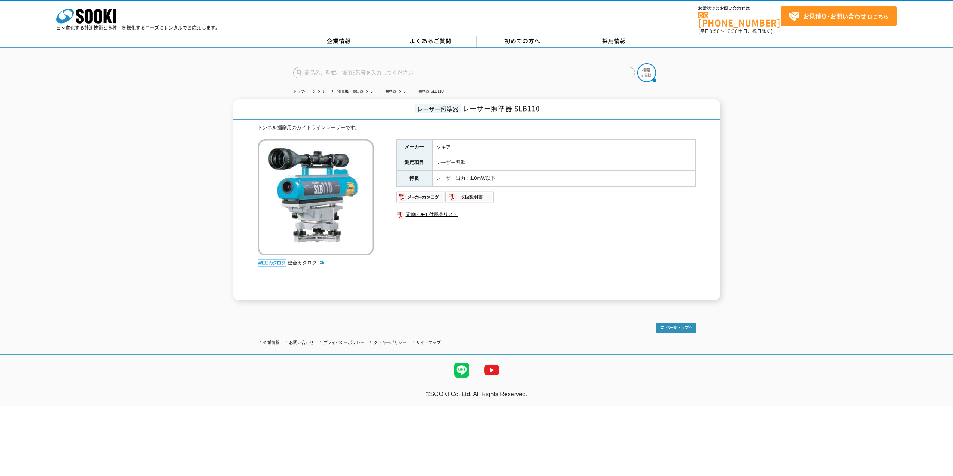 The height and width of the screenshot is (476, 953). I want to click on strong: お見積り･お問い合わせ, so click(835, 16).